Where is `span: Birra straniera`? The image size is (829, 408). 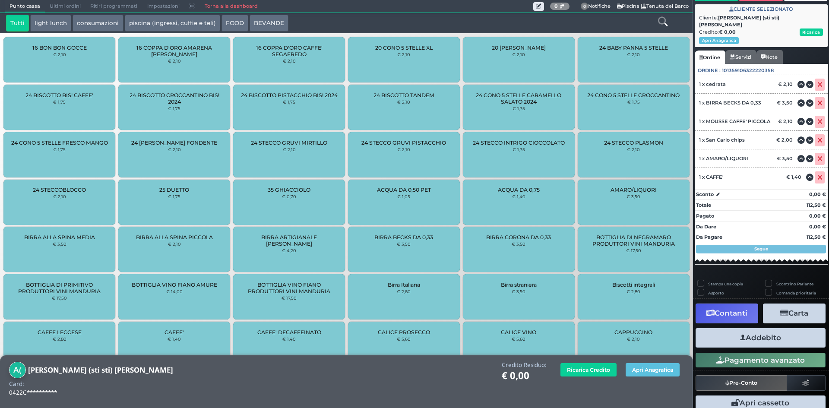 span: Birra straniera is located at coordinates (518, 284).